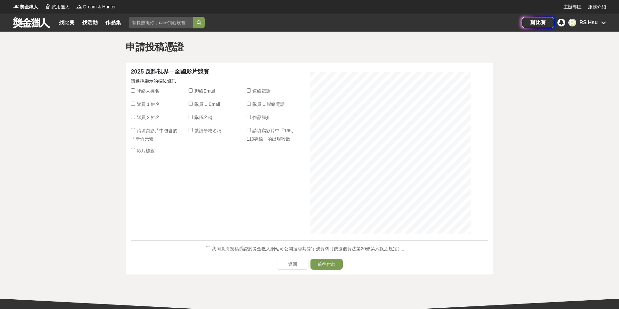 The image size is (619, 309). I want to click on input: 就讀學校名稱, so click(190, 130).